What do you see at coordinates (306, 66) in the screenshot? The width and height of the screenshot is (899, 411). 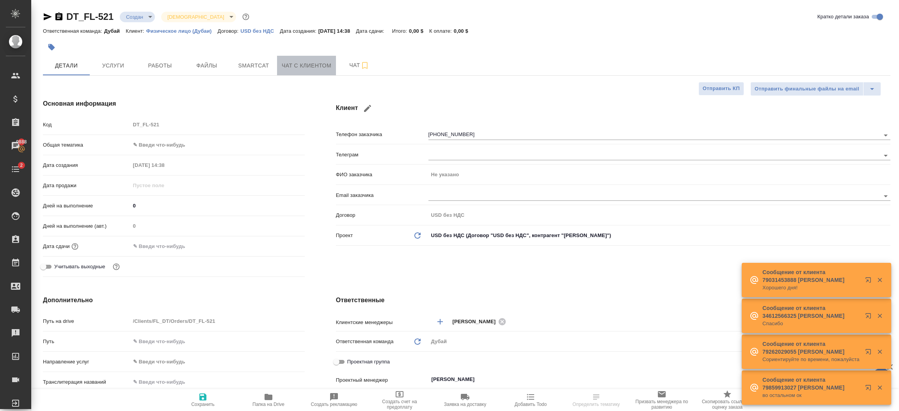 I see `span: Чат с клиентом` at bounding box center [306, 66].